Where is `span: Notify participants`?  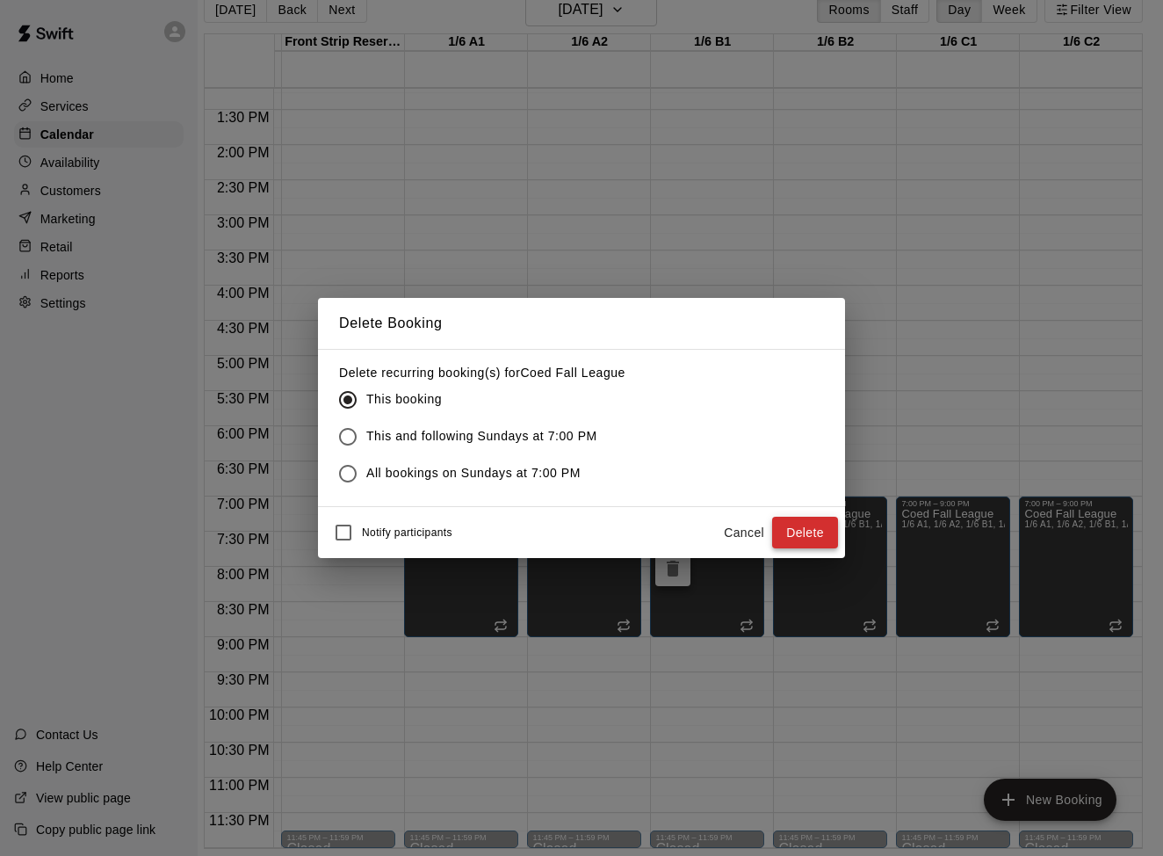 span: Notify participants is located at coordinates (407, 532).